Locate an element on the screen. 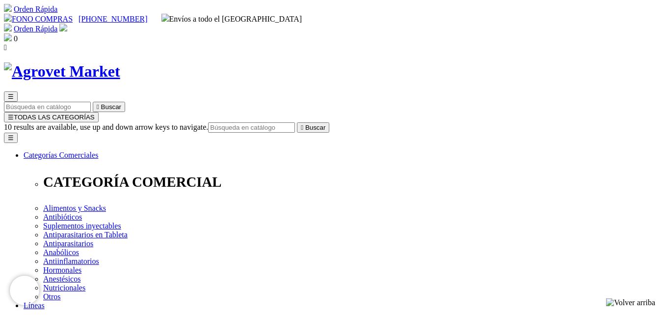 The image size is (663, 315). a: Líneas is located at coordinates (34, 305).